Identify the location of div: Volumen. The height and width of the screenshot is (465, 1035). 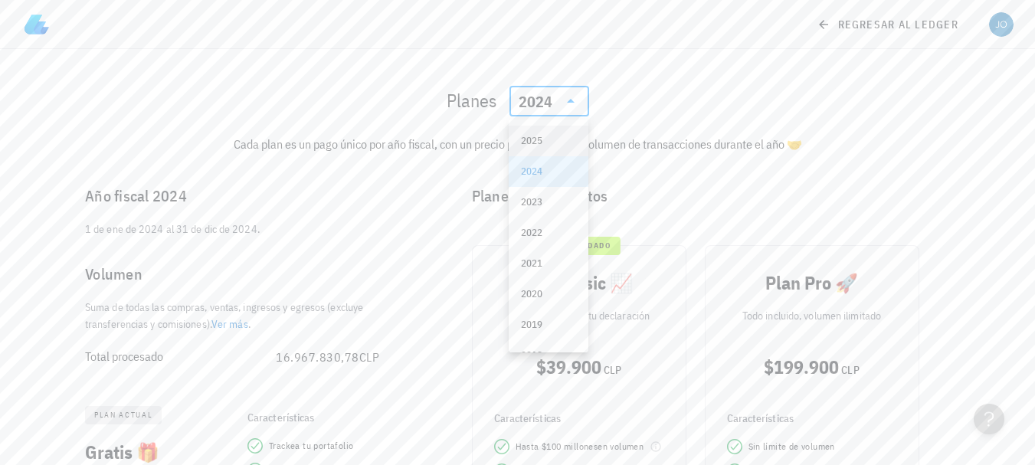
(241, 274).